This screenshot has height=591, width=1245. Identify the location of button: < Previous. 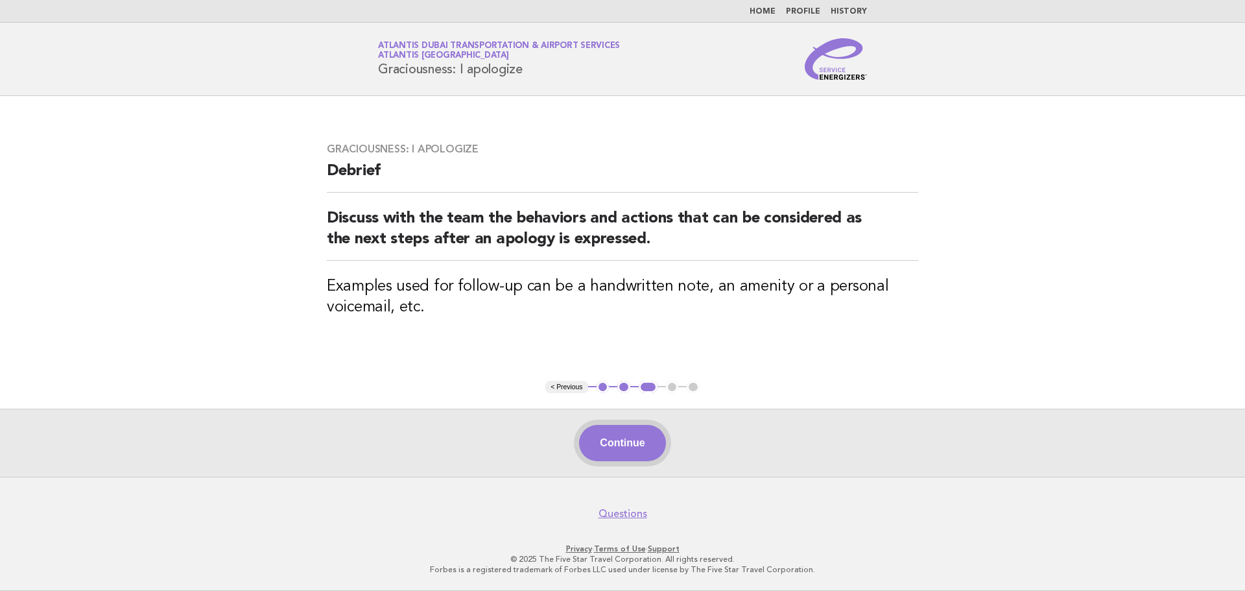
(566, 387).